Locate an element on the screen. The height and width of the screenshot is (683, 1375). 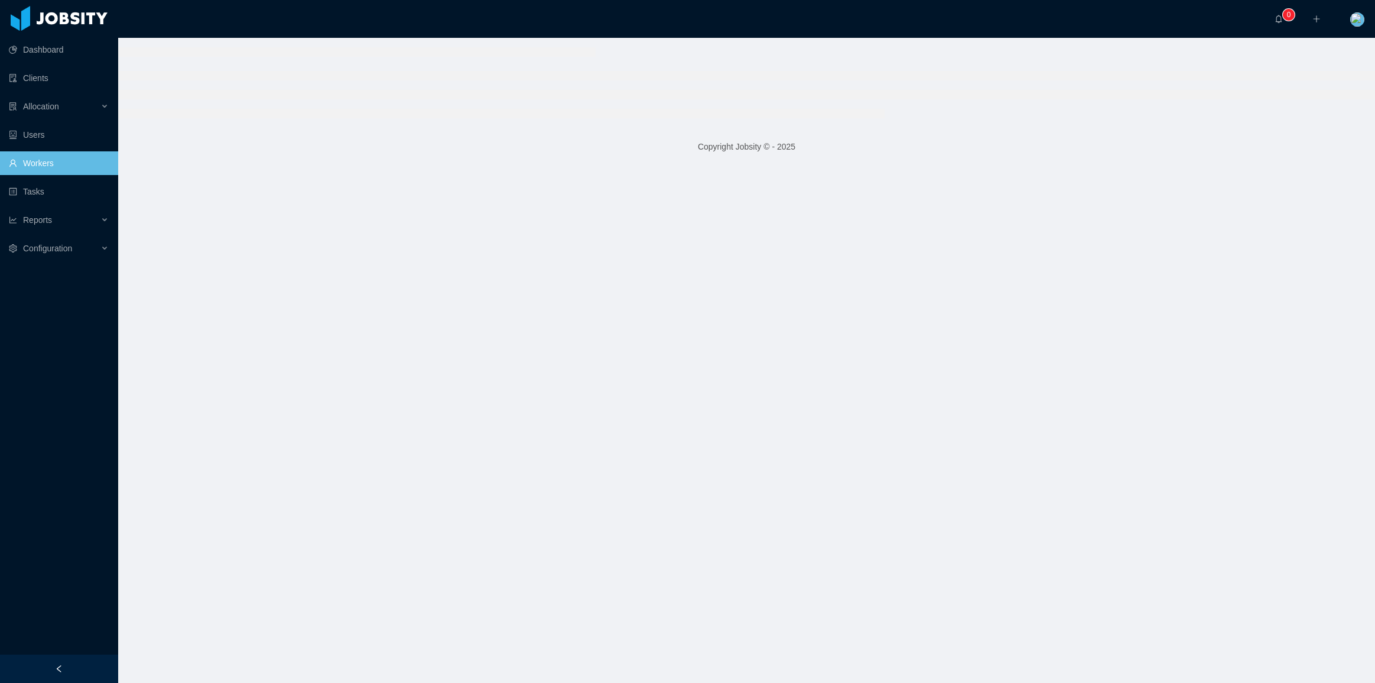
a: icon: profileTasks is located at coordinates (59, 191).